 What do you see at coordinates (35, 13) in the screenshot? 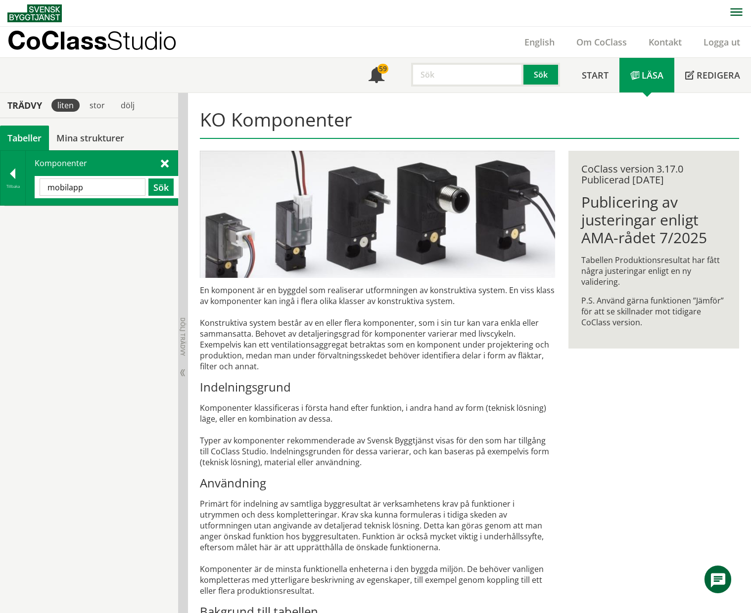
I see `img: Svensk Byggtjänst` at bounding box center [35, 13].